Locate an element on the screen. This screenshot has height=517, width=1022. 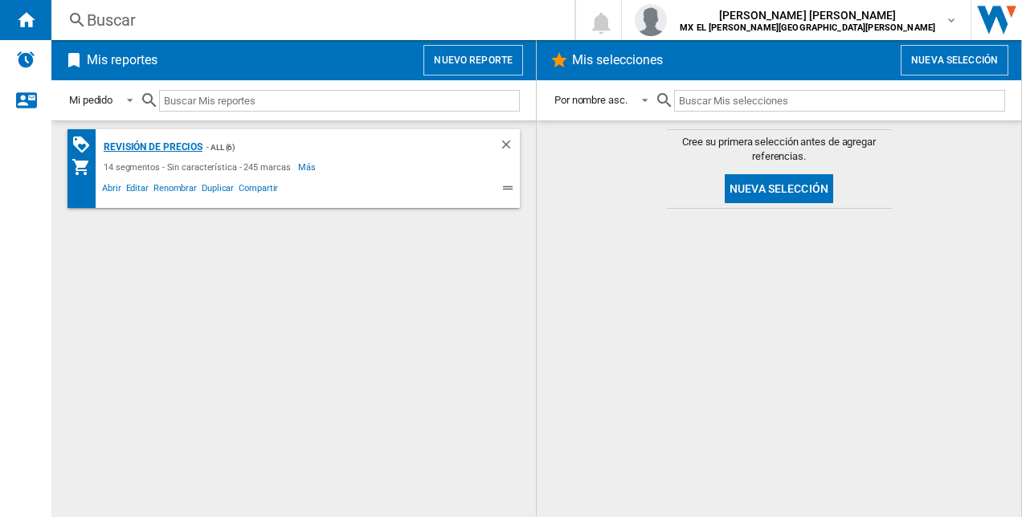
span: Duplicar is located at coordinates (218, 190).